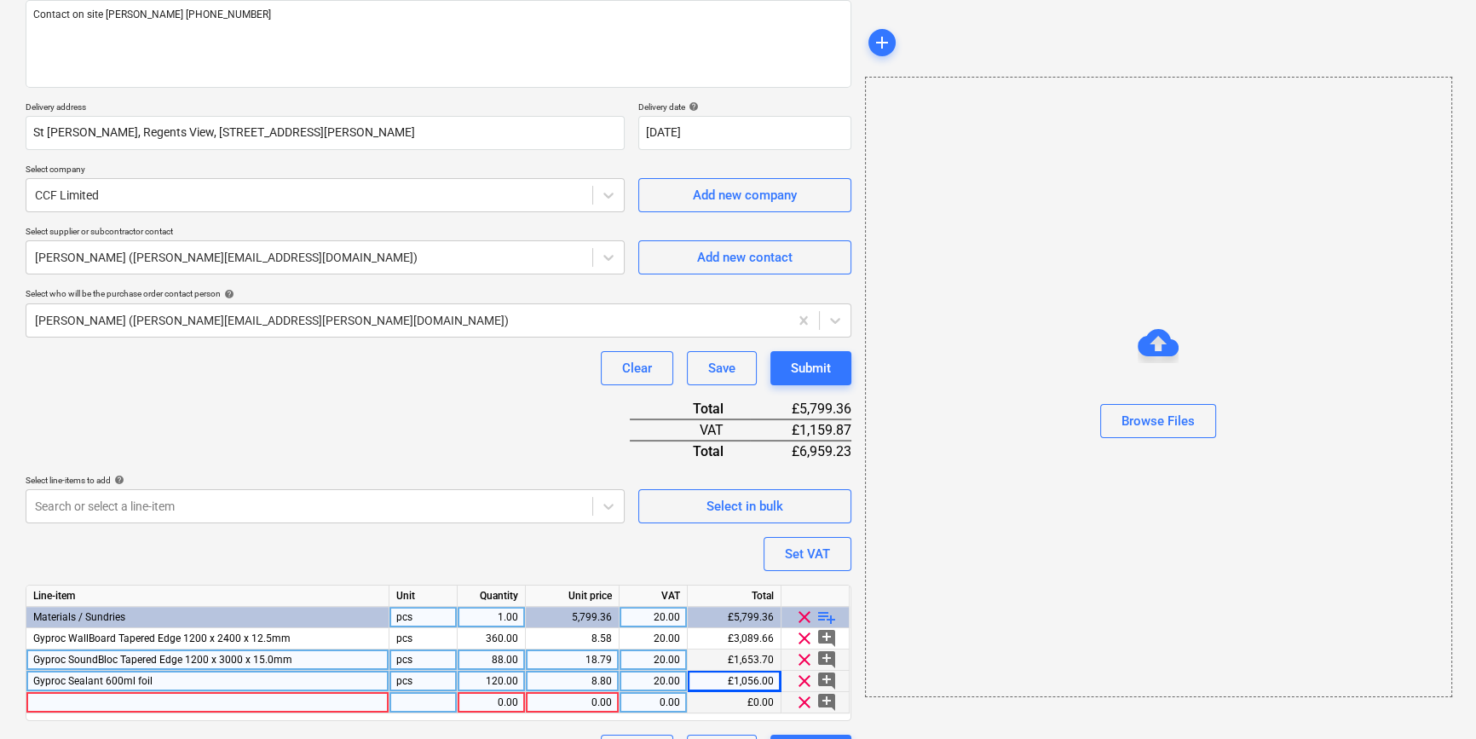  What do you see at coordinates (735, 702) in the screenshot?
I see `div: £0.00` at bounding box center [735, 702].